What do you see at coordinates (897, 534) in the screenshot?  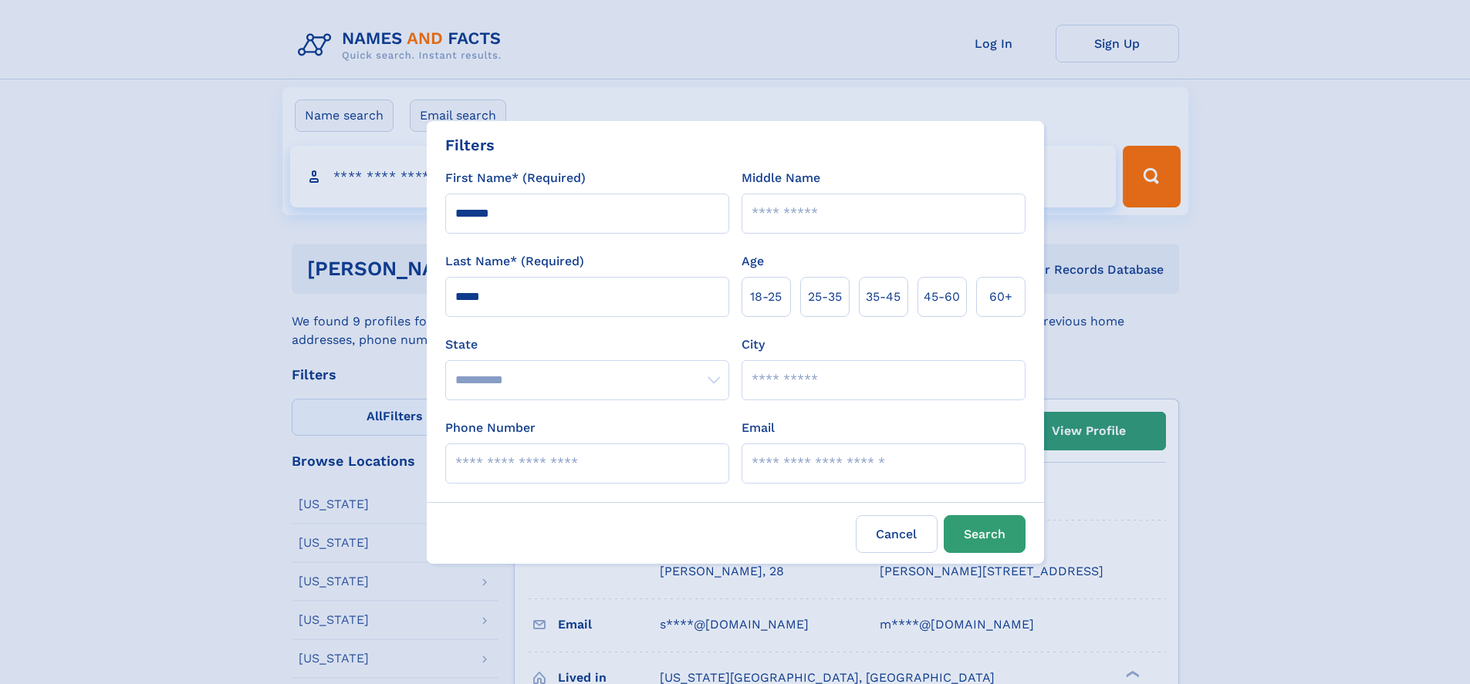 I see `label: Cancel` at bounding box center [897, 534].